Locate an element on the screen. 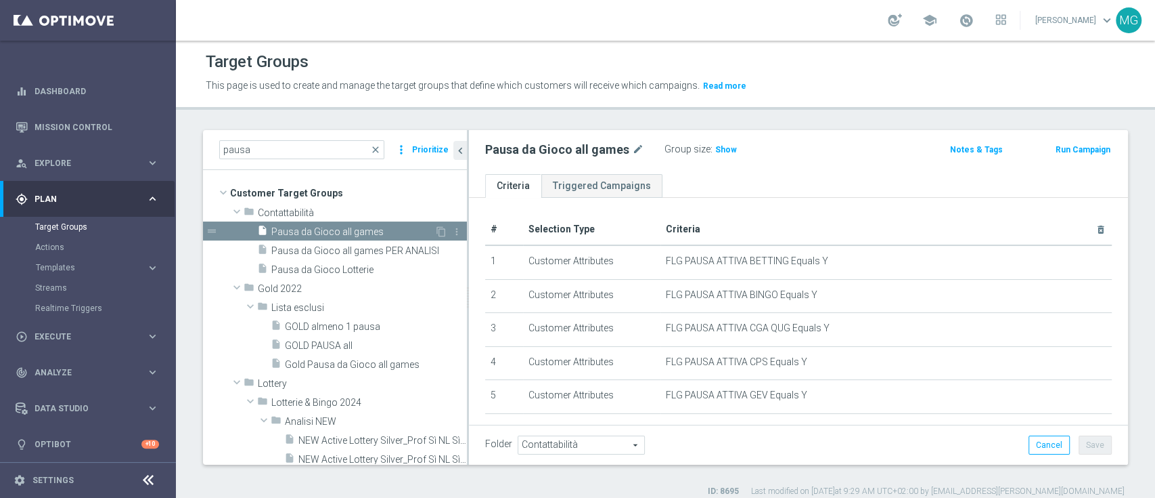 This screenshot has height=498, width=1155. div: Realtime Triggers is located at coordinates (105, 308).